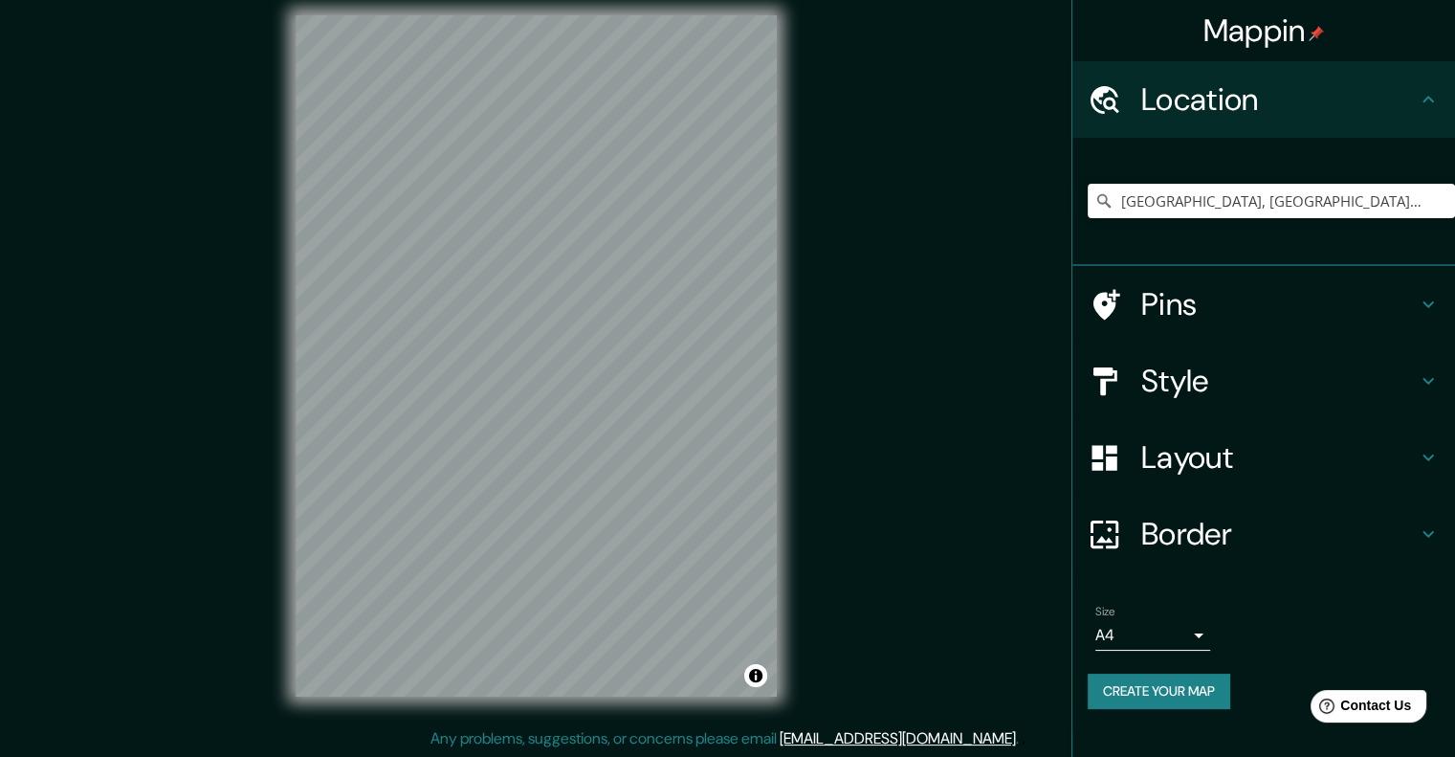 The width and height of the screenshot is (1455, 757). I want to click on h4: Pins, so click(1279, 304).